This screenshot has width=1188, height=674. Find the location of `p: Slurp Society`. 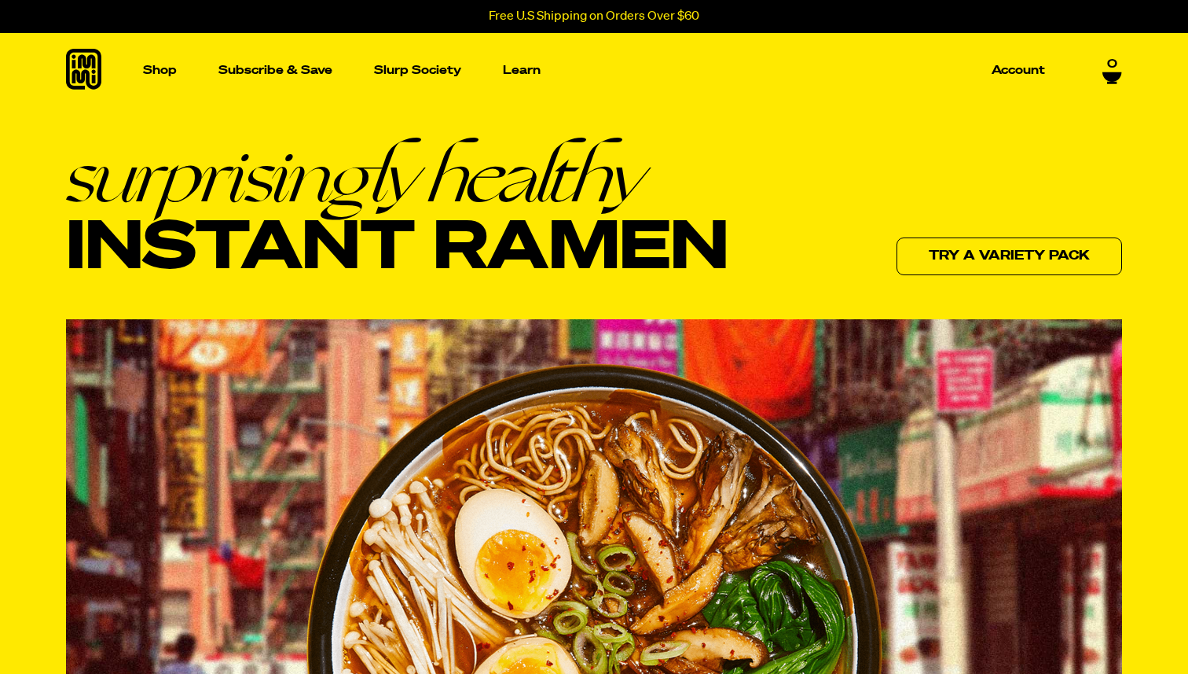

p: Slurp Society is located at coordinates (417, 70).